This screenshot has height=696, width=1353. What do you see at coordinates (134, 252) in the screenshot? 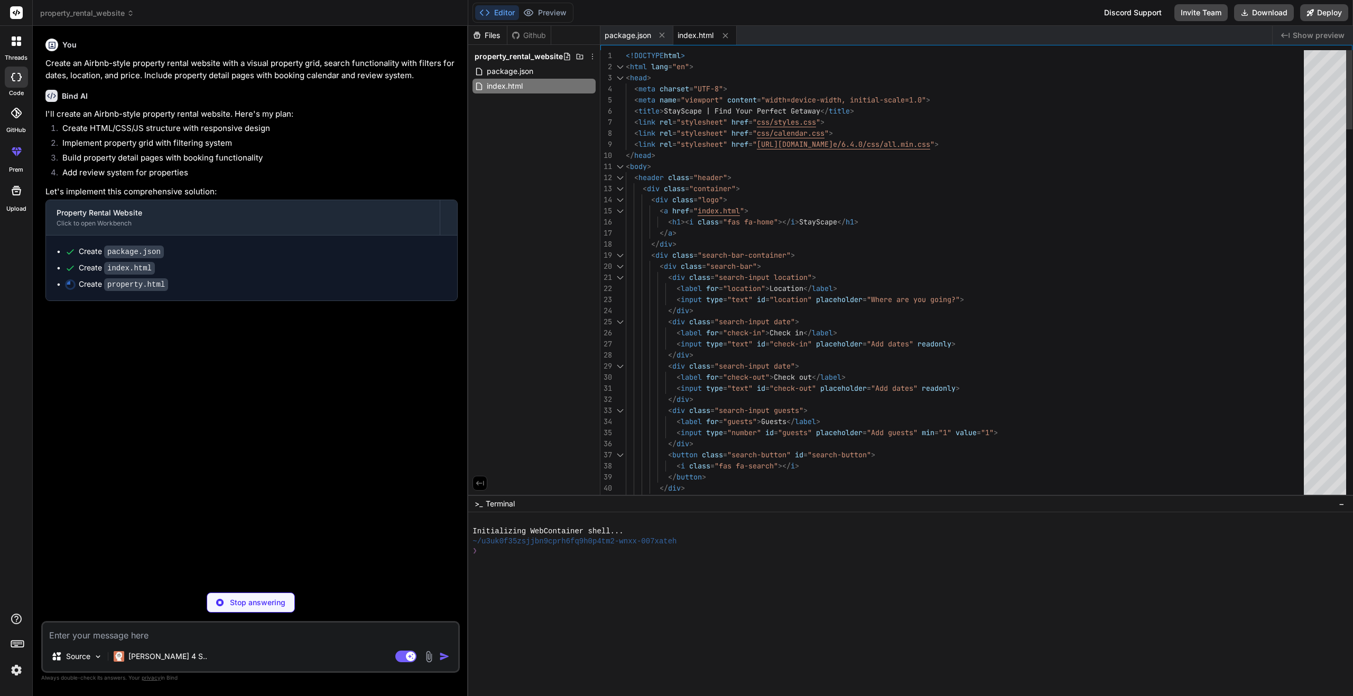
I see `code: package.json` at bounding box center [134, 252].